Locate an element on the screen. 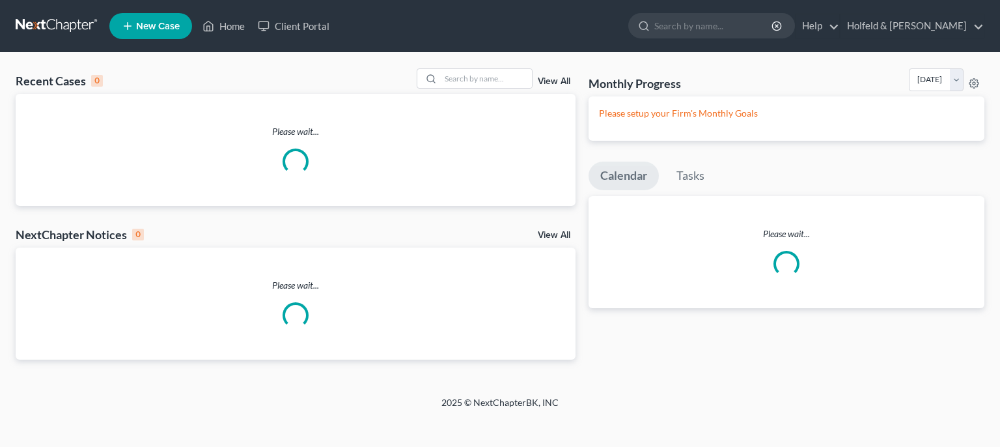 The height and width of the screenshot is (447, 1000). h3: Monthly Progress is located at coordinates (635, 83).